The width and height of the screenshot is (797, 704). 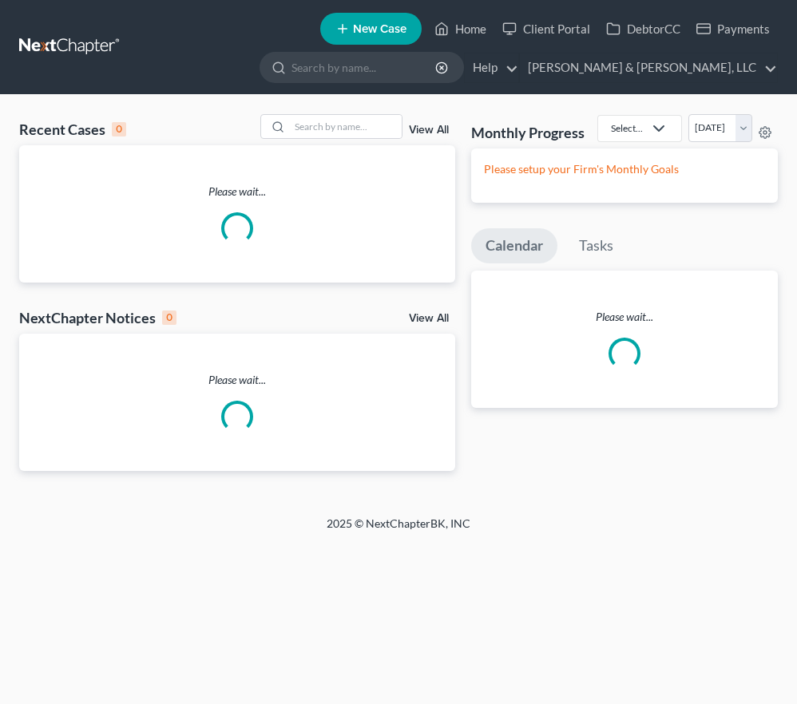 I want to click on a: Client Portal, so click(x=546, y=29).